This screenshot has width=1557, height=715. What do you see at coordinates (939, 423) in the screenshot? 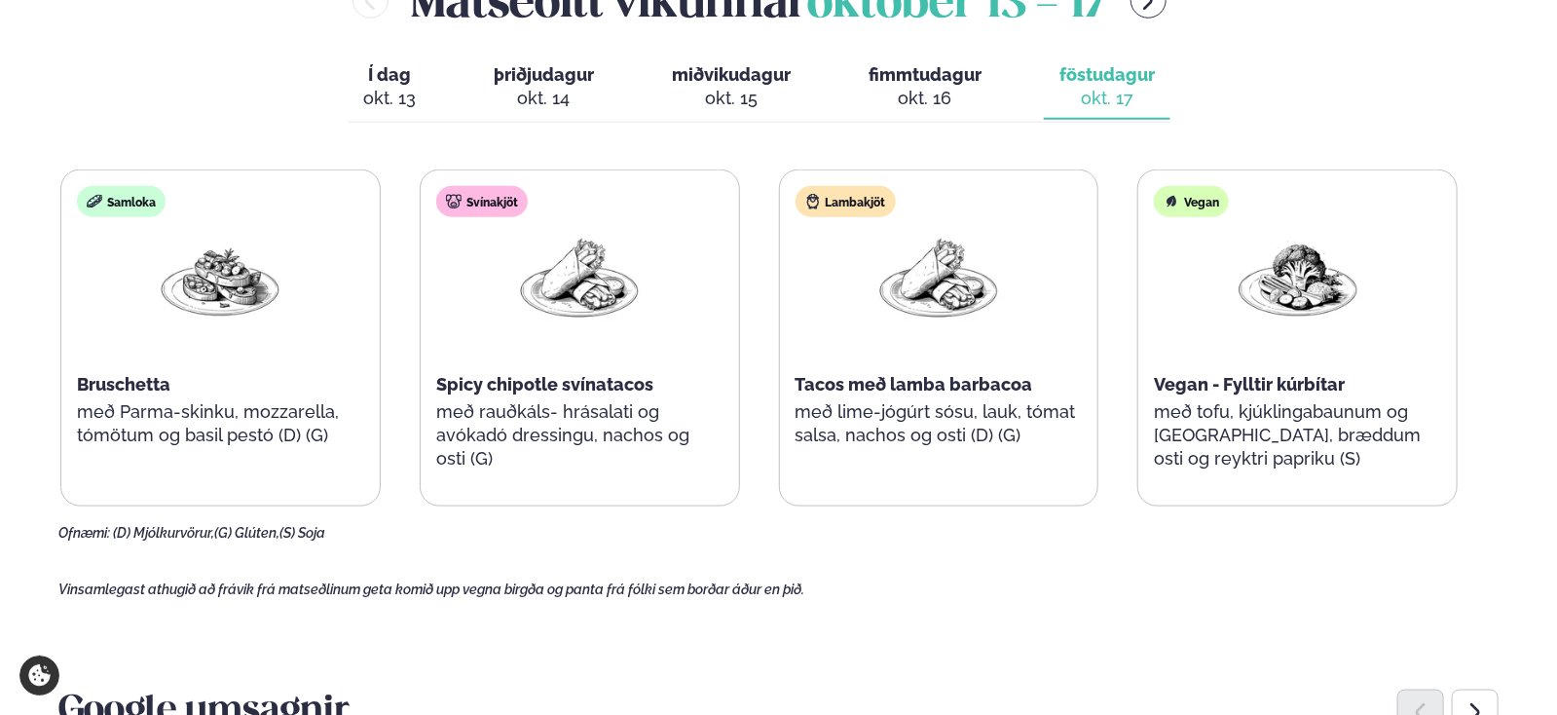
I see `p: með lime-jógúrt sósu, lauk, tómat salsa, nachos og osti (D) (G)` at bounding box center [939, 423].